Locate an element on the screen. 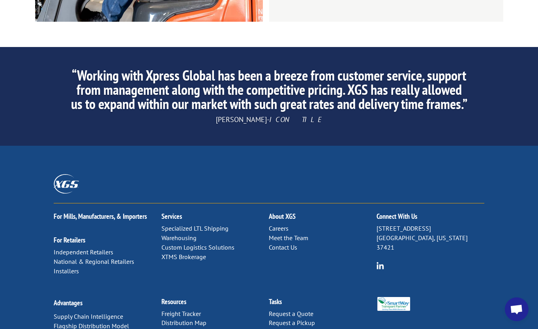  a: Warehousing is located at coordinates (179, 238).